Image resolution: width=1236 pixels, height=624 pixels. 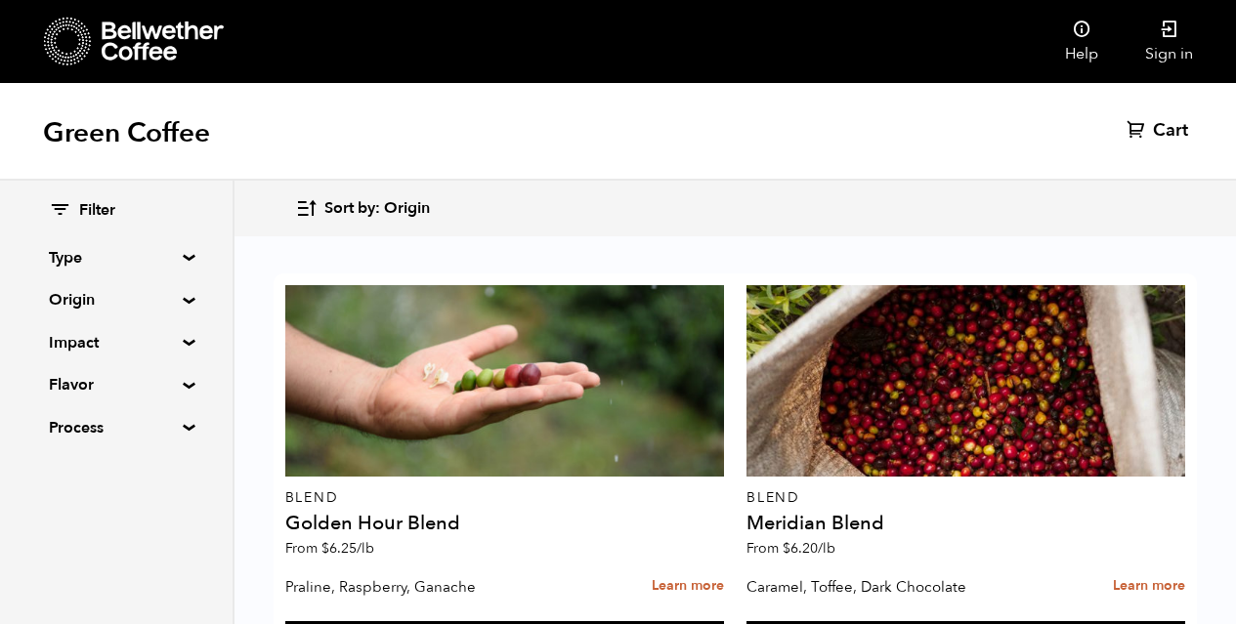 What do you see at coordinates (895, 587) in the screenshot?
I see `p: Caramel, Toffee, Dark Chocolate` at bounding box center [895, 587].